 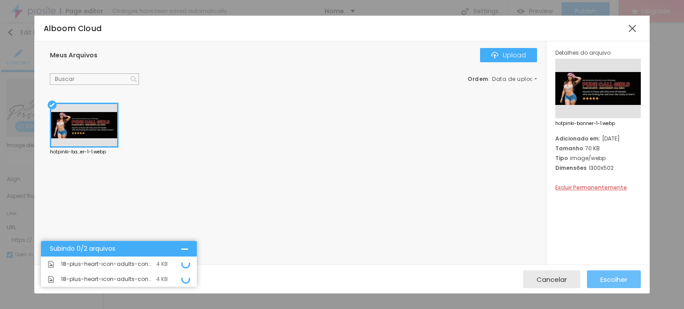 I want to click on span: Adicionado em:, so click(x=577, y=138).